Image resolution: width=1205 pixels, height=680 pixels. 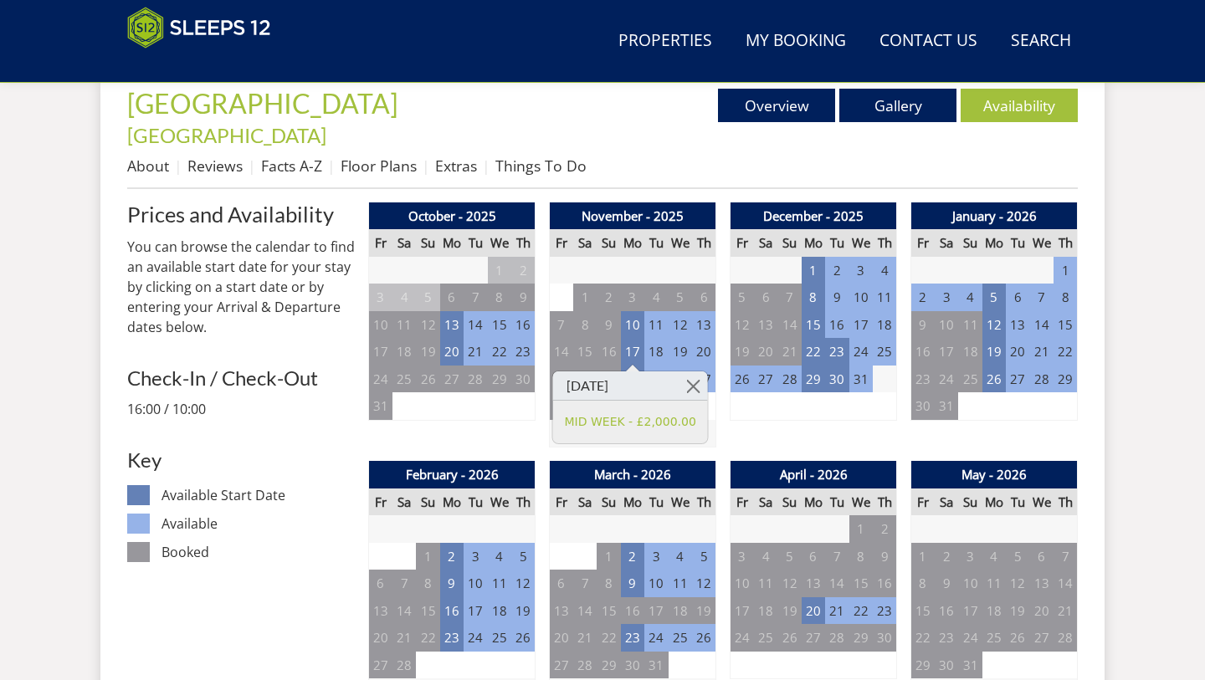 I want to click on a: Prices and Availability, so click(x=241, y=214).